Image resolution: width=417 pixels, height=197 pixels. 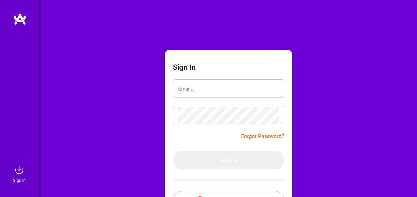 What do you see at coordinates (184, 67) in the screenshot?
I see `h3: Sign In` at bounding box center [184, 67].